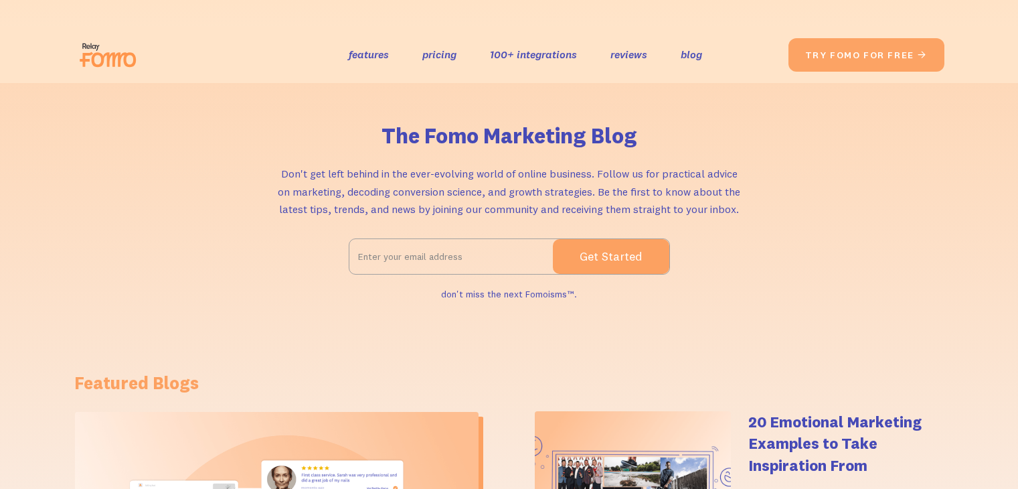 Image resolution: width=1018 pixels, height=489 pixels. Describe the element at coordinates (451, 256) in the screenshot. I see `input: Enter your email address` at that location.